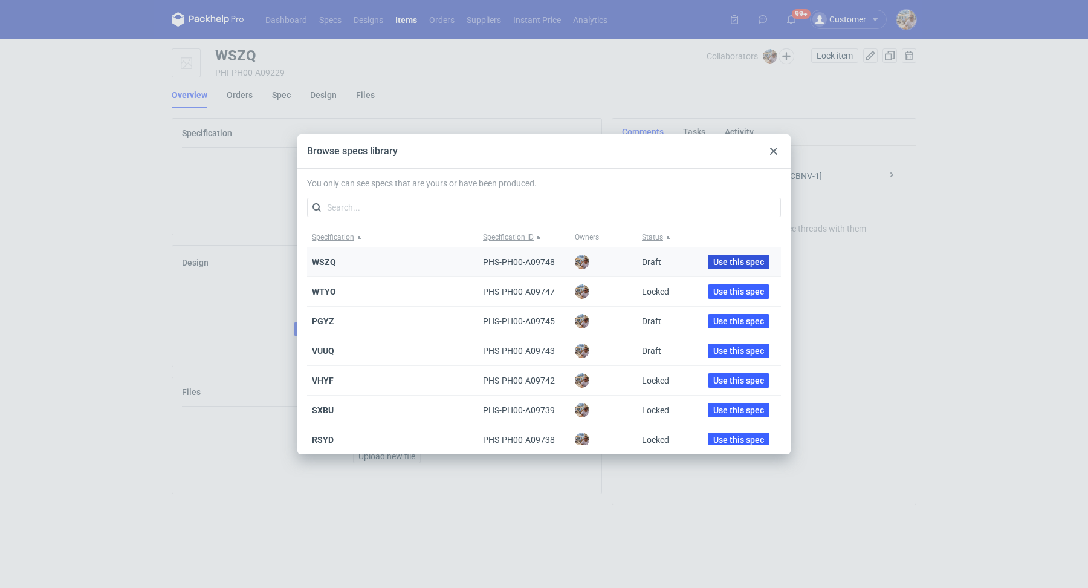  I want to click on span: Status, so click(652, 237).